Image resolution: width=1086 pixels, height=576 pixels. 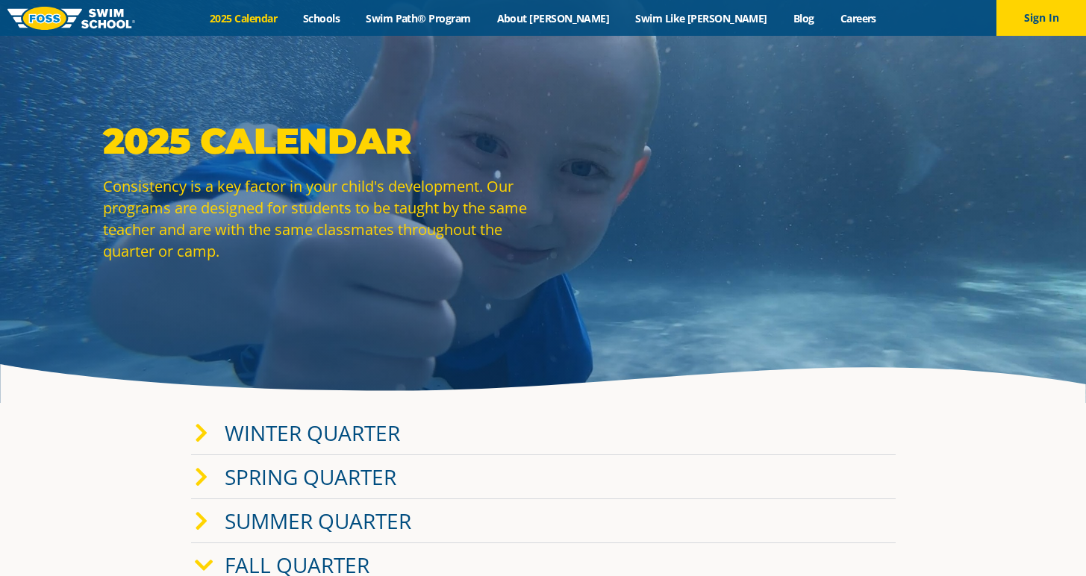 I want to click on a: Careers, so click(x=858, y=18).